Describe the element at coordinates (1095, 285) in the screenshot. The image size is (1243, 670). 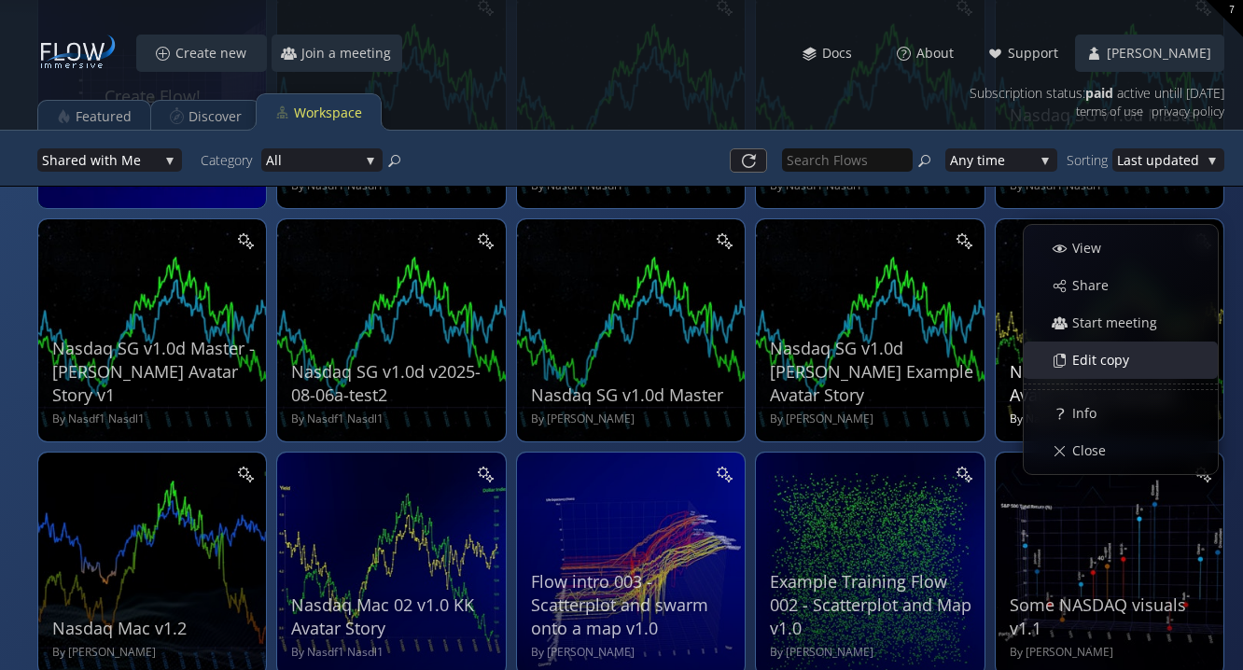
I see `span: Share` at that location.